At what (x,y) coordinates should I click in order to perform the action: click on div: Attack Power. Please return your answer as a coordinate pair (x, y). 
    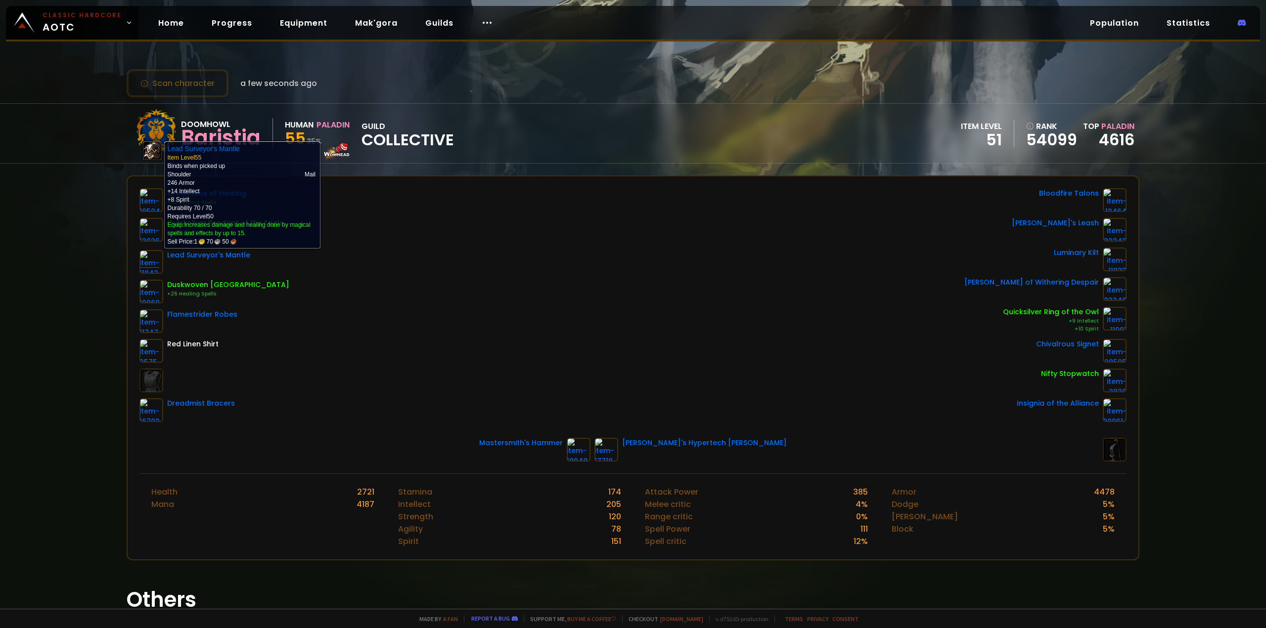
    Looking at the image, I should click on (671, 492).